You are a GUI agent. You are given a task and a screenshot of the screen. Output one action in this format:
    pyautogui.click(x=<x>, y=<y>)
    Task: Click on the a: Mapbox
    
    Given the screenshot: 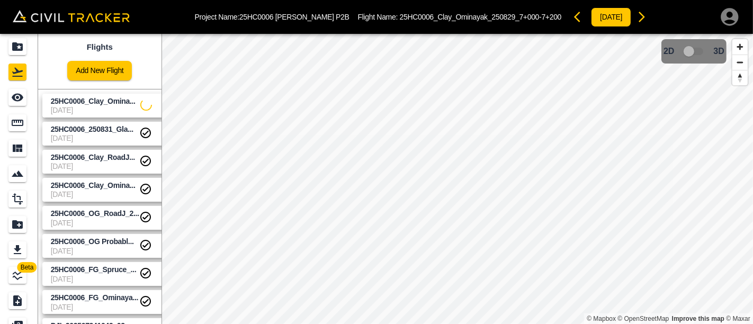 What is the action you would take?
    pyautogui.click(x=601, y=319)
    